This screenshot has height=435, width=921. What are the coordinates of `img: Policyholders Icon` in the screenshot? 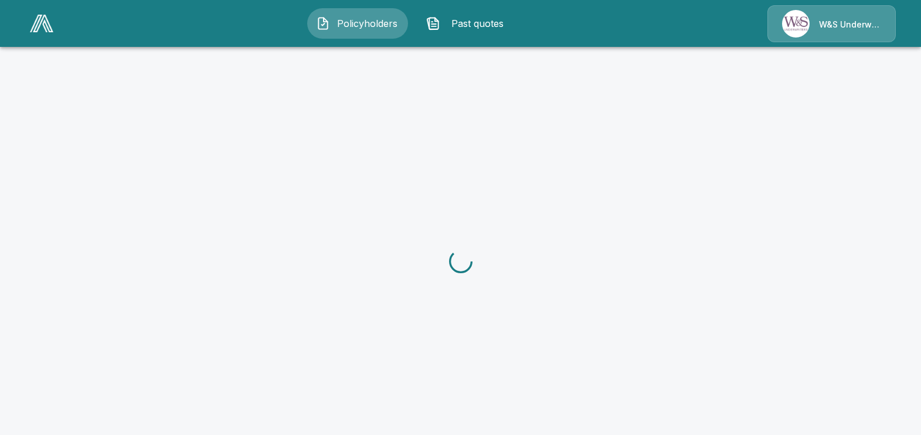 It's located at (323, 23).